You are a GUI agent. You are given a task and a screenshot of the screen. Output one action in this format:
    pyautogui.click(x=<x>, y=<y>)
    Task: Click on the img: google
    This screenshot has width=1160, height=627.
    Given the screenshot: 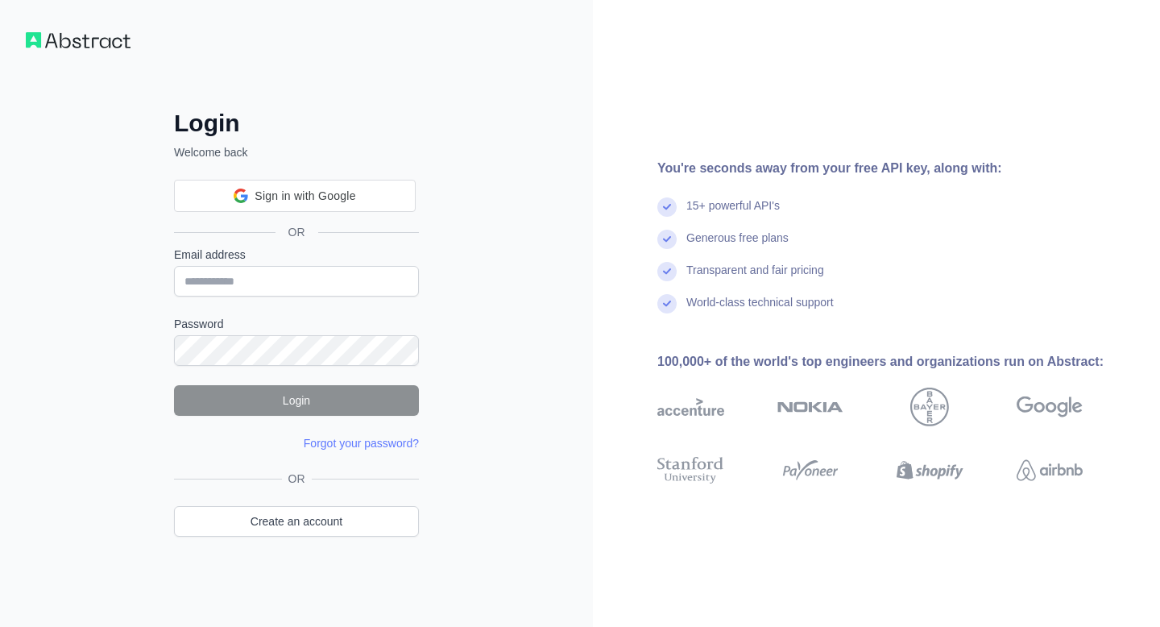 What is the action you would take?
    pyautogui.click(x=1050, y=407)
    